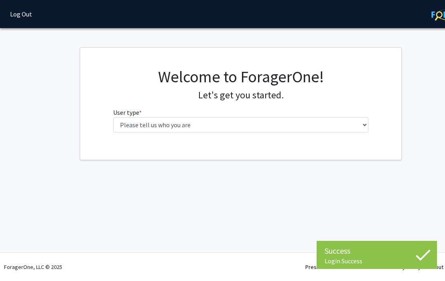  Describe the element at coordinates (241, 95) in the screenshot. I see `h4: Let's get you started.` at that location.